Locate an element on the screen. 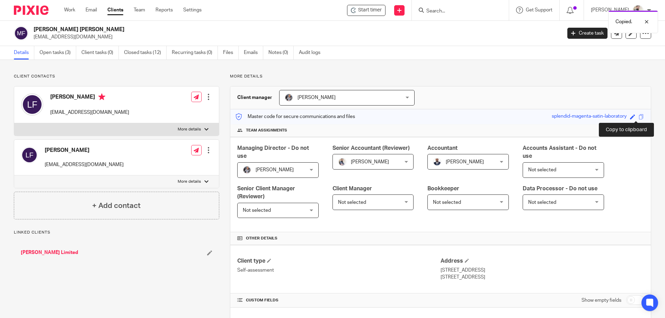 The height and width of the screenshot is (318, 665). p: Self-assessment is located at coordinates (338, 270).